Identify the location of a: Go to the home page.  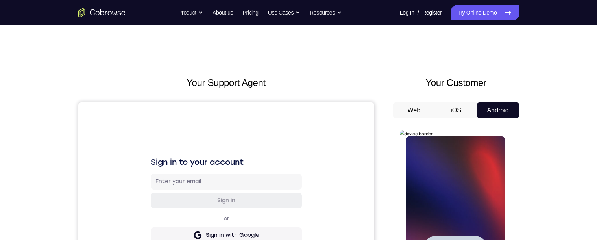
(102, 13).